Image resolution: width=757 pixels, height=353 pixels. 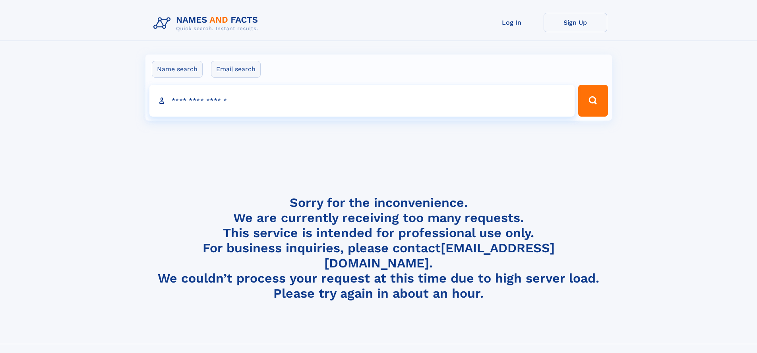 I want to click on a: Log In, so click(x=512, y=22).